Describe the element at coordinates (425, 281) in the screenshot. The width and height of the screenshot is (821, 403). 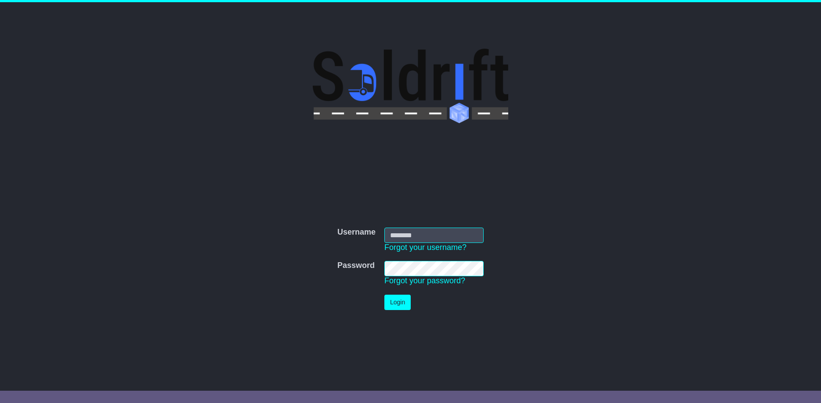
I see `a: Forgot your password?` at that location.